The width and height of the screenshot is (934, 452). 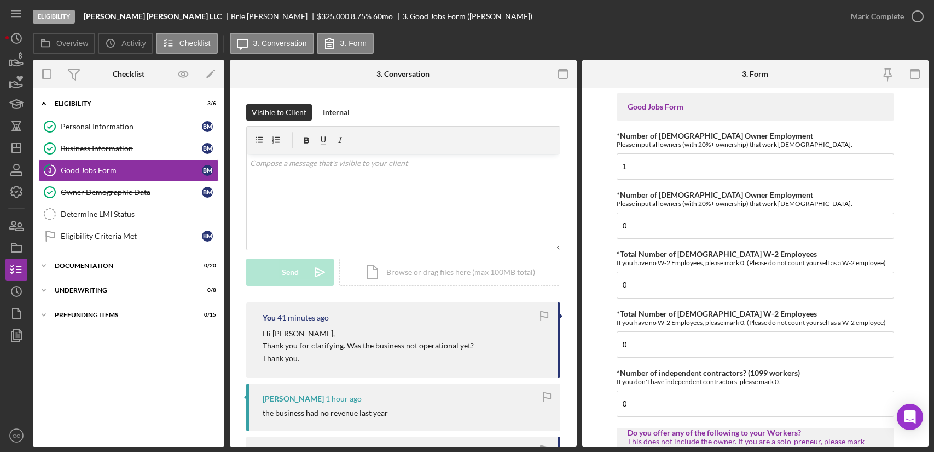 What do you see at coordinates (272, 43) in the screenshot?
I see `button: 3. Conversation` at bounding box center [272, 43].